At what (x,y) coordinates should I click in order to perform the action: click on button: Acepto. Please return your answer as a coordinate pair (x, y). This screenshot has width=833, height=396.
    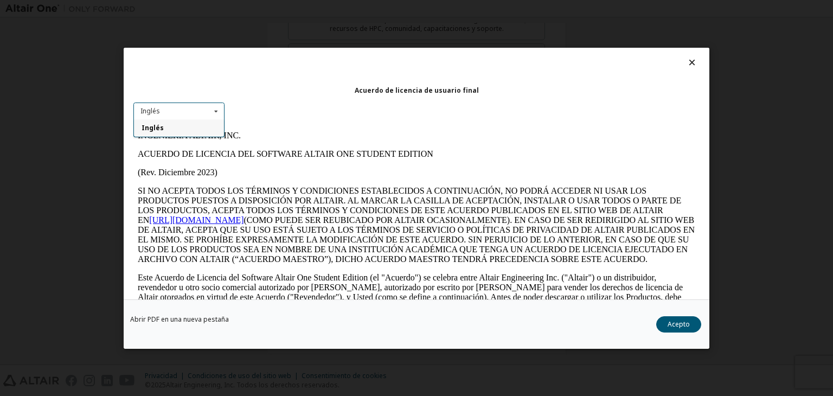
    Looking at the image, I should click on (679, 324).